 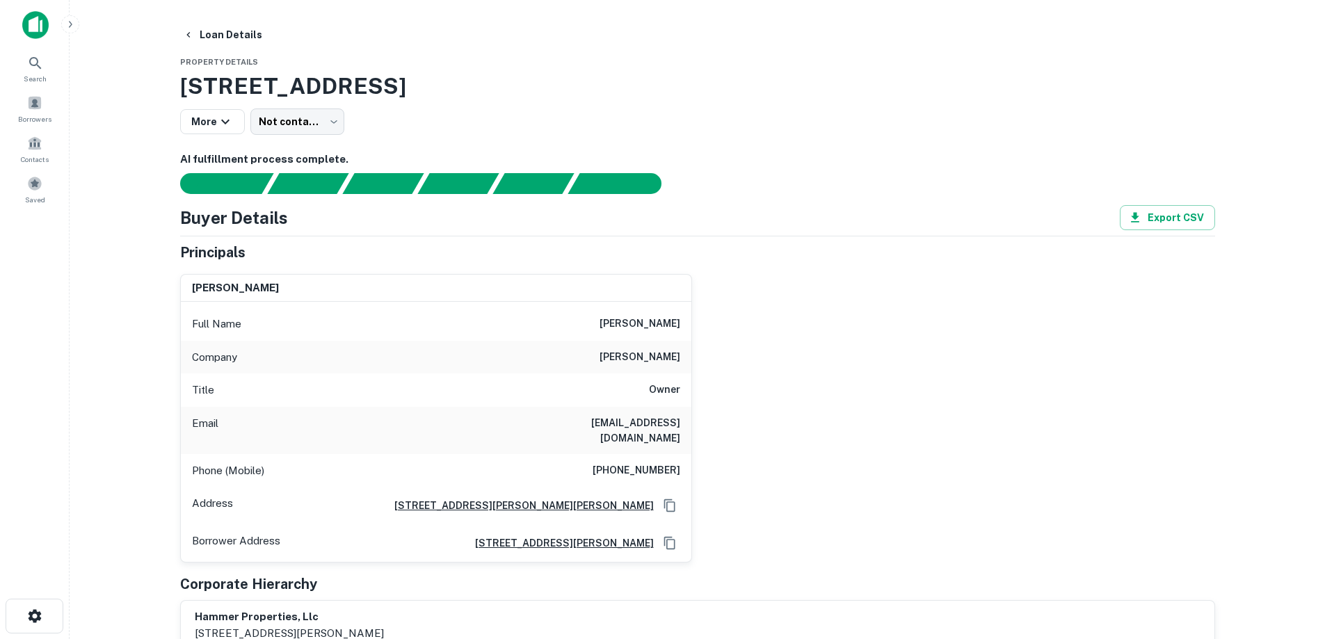 I want to click on div: Search, so click(x=35, y=68).